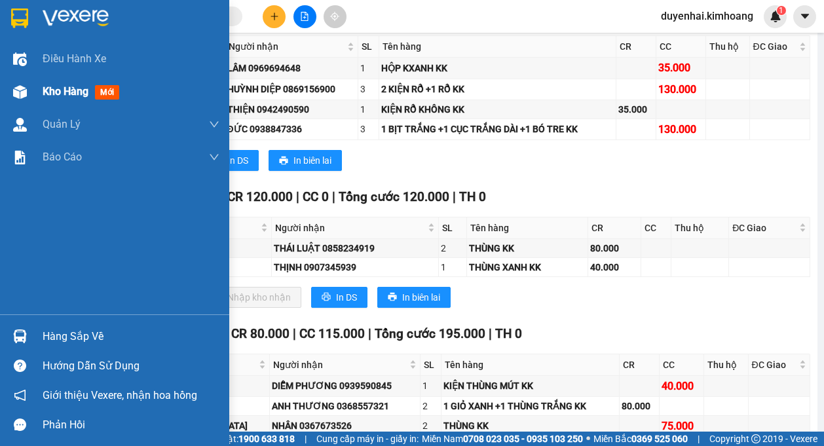 The width and height of the screenshot is (824, 446). What do you see at coordinates (782, 10) in the screenshot?
I see `sup: 1` at bounding box center [782, 10].